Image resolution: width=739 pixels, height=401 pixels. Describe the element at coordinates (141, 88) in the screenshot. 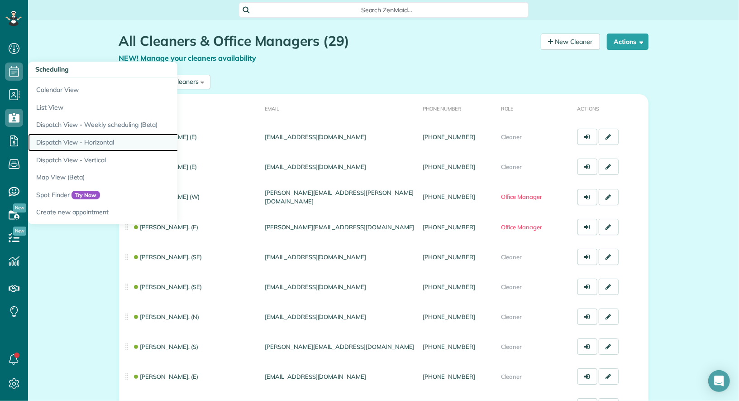

I see `a: Calendar View` at that location.